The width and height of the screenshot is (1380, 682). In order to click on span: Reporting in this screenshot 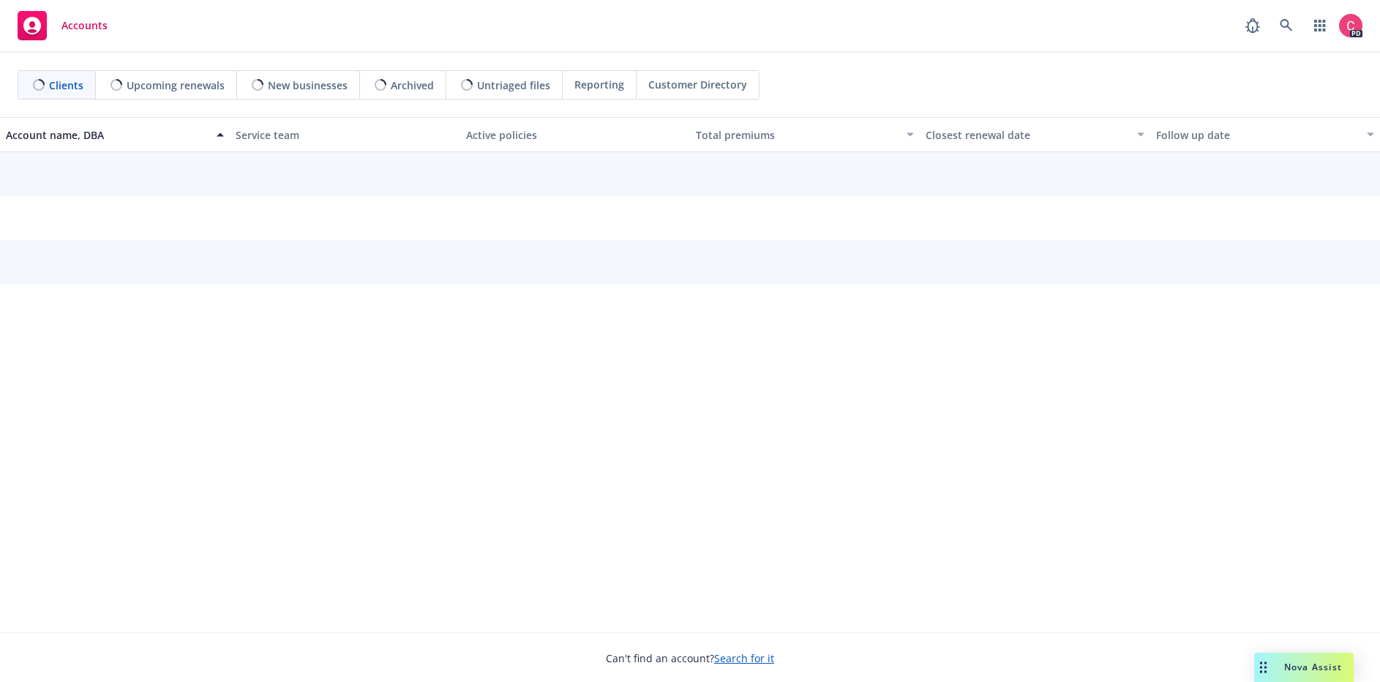, I will do `click(599, 84)`.